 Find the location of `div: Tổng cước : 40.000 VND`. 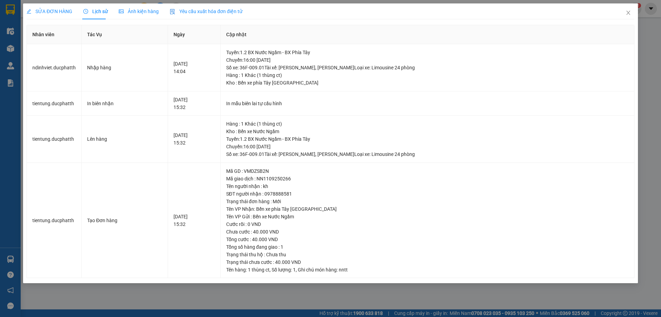

div: Tổng cước : 40.000 VND is located at coordinates (427, 239).